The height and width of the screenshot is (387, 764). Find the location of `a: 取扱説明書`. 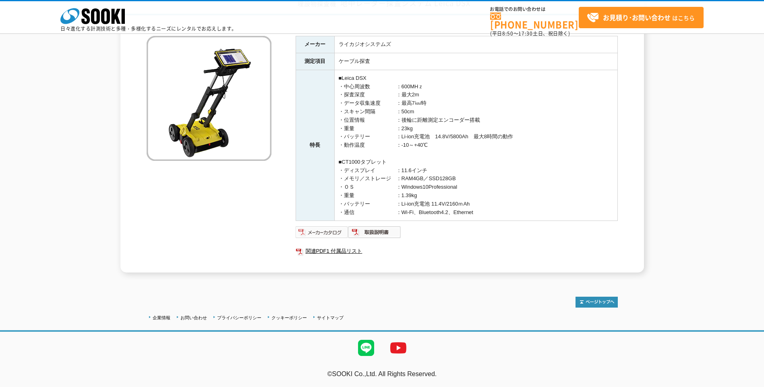

a: 取扱説明書 is located at coordinates (375, 234).